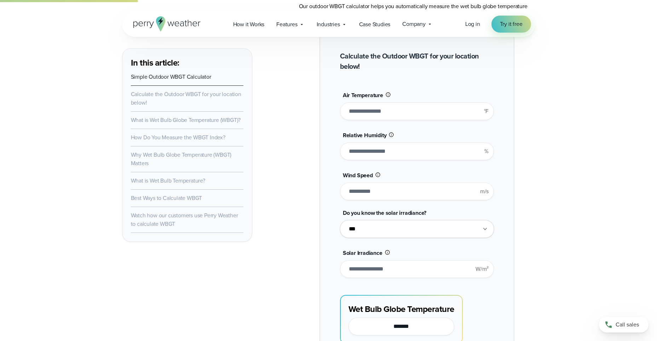 Image resolution: width=657 pixels, height=341 pixels. Describe the element at coordinates (287, 24) in the screenshot. I see `span: Features` at that location.